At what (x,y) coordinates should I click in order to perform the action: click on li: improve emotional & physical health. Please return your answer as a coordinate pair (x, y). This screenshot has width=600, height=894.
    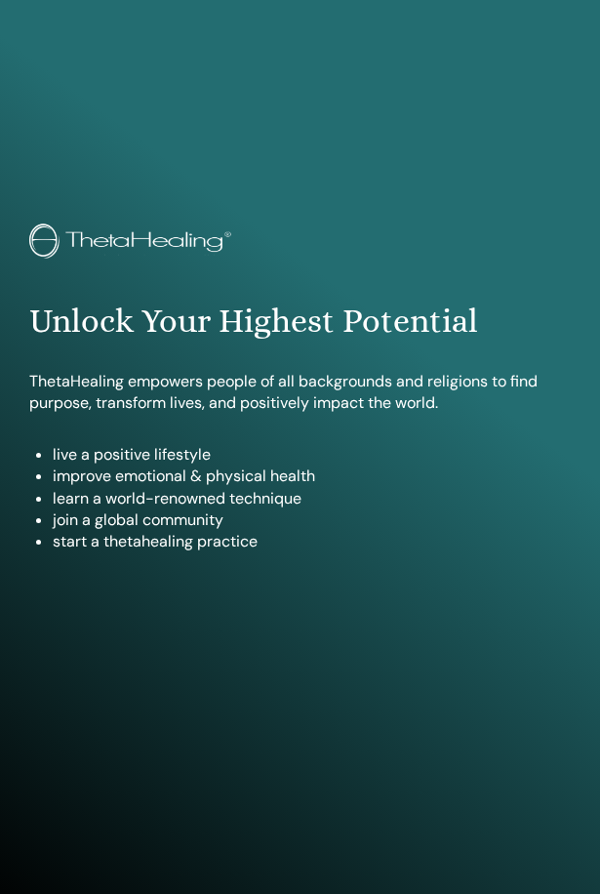
    Looking at the image, I should click on (311, 476).